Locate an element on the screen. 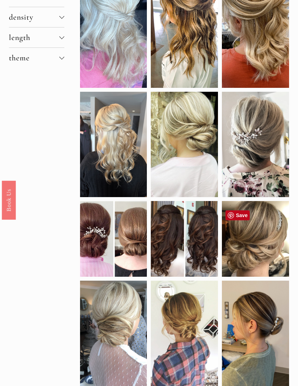  span: theme is located at coordinates (34, 58).